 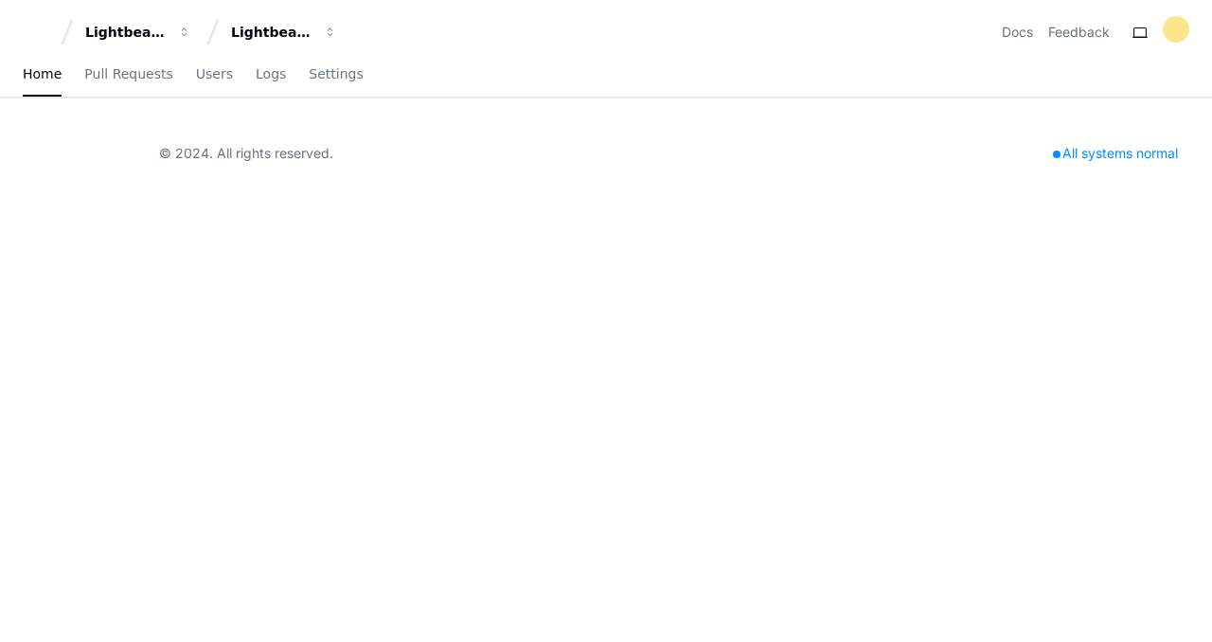 What do you see at coordinates (271, 74) in the screenshot?
I see `span: Logs` at bounding box center [271, 74].